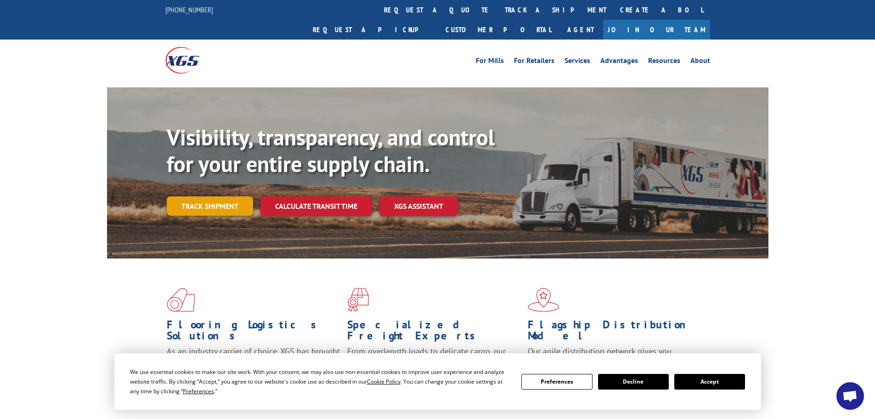  I want to click on button: Preferences, so click(557, 381).